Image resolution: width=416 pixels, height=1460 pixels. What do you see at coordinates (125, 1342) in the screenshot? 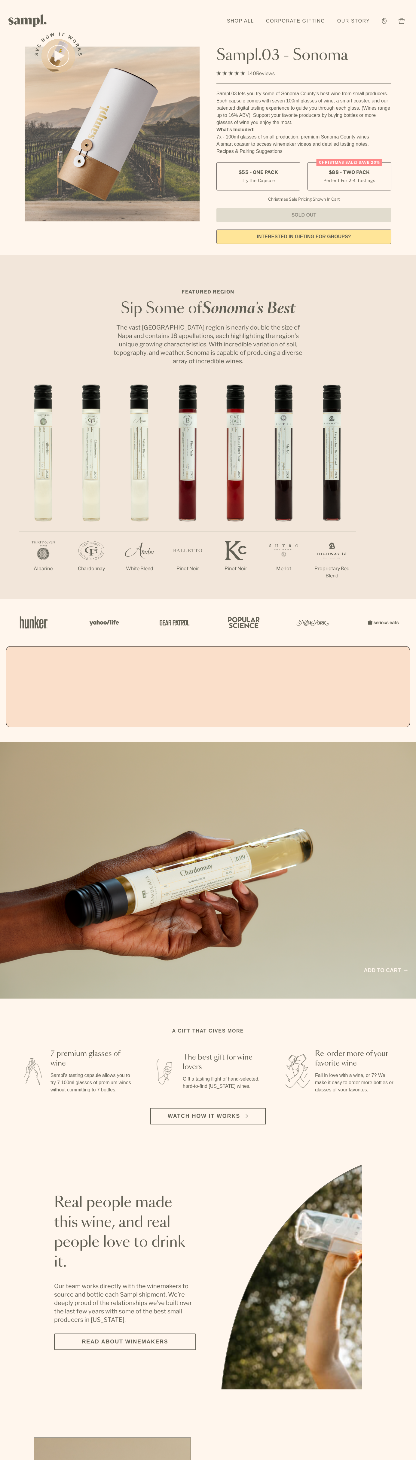
I see `a: Read about Winemakers` at bounding box center [125, 1342].